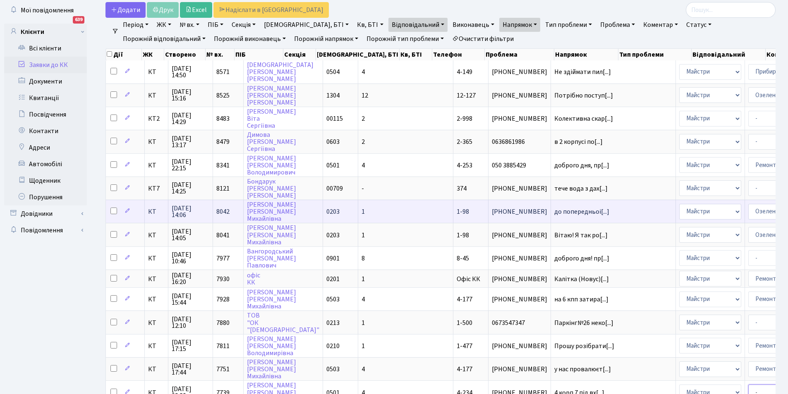 The height and width of the screenshot is (394, 788). I want to click on span: Мої повідомлення, so click(47, 10).